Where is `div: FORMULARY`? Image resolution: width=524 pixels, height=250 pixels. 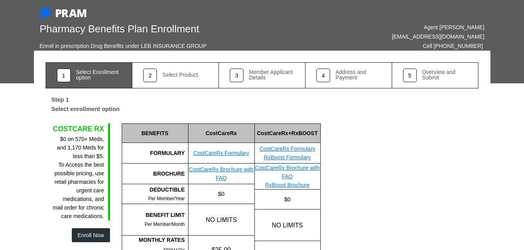
div: FORMULARY is located at coordinates (155, 153).